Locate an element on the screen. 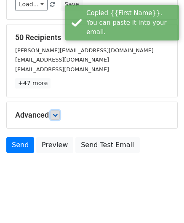  h5: 50 Recipients is located at coordinates (92, 37).